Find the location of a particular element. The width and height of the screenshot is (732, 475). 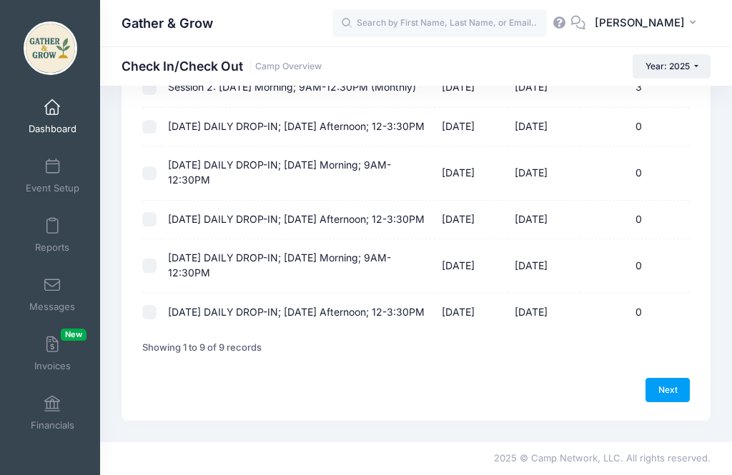

span: New is located at coordinates (74, 335).